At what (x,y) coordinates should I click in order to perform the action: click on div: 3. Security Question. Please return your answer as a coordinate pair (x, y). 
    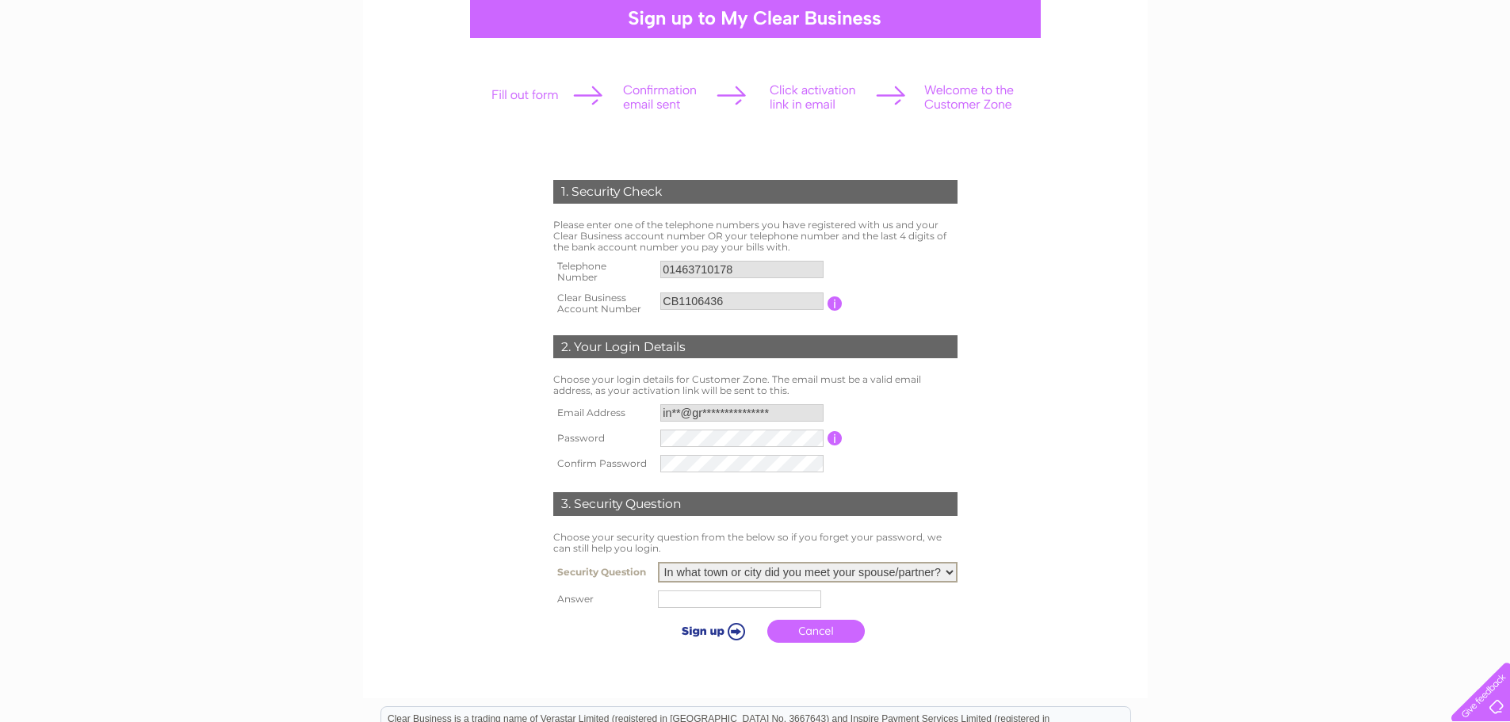
    Looking at the image, I should click on (755, 504).